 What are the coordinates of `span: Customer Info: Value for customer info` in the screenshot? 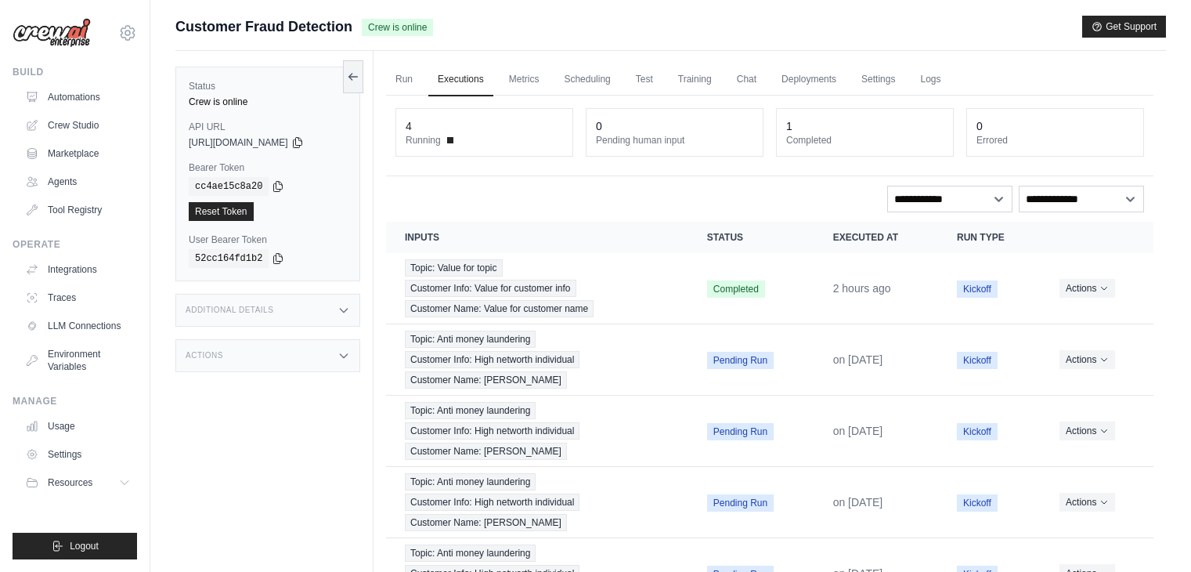 It's located at (490, 288).